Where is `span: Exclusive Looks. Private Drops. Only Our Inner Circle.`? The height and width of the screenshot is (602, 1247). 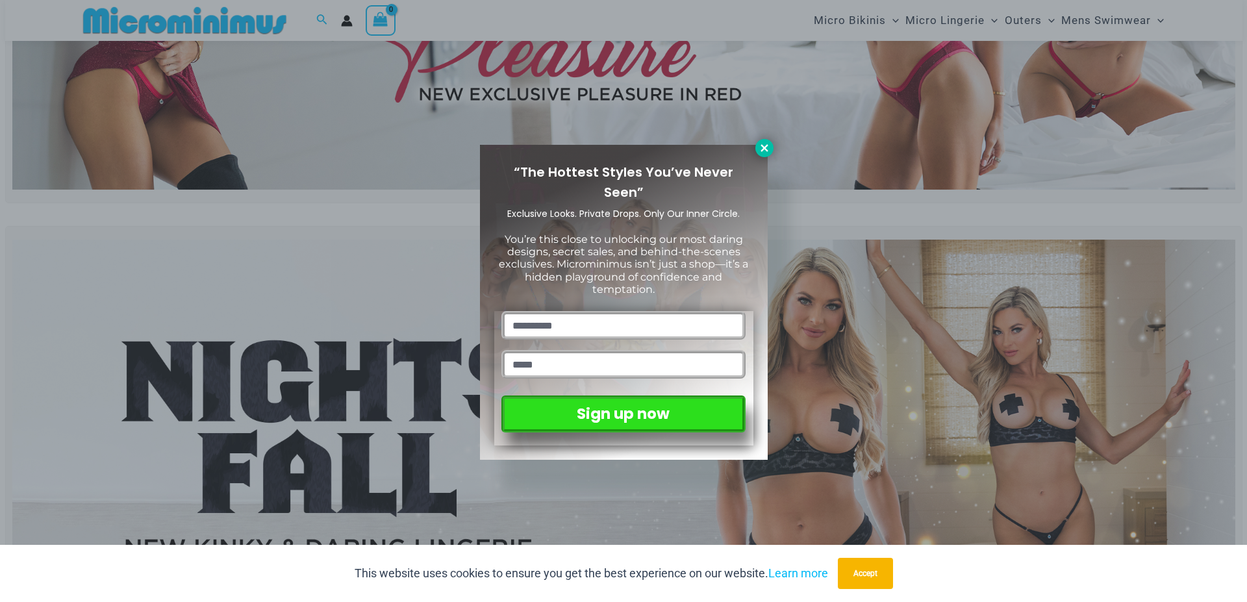
span: Exclusive Looks. Private Drops. Only Our Inner Circle. is located at coordinates (623, 214).